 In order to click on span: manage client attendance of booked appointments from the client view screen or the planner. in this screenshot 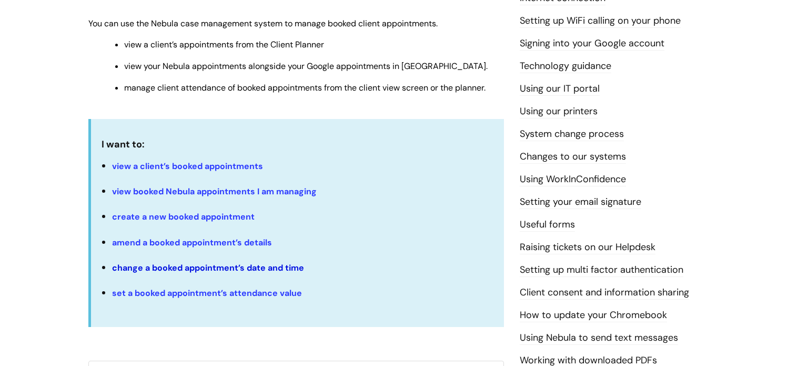, I will do `click(305, 87)`.